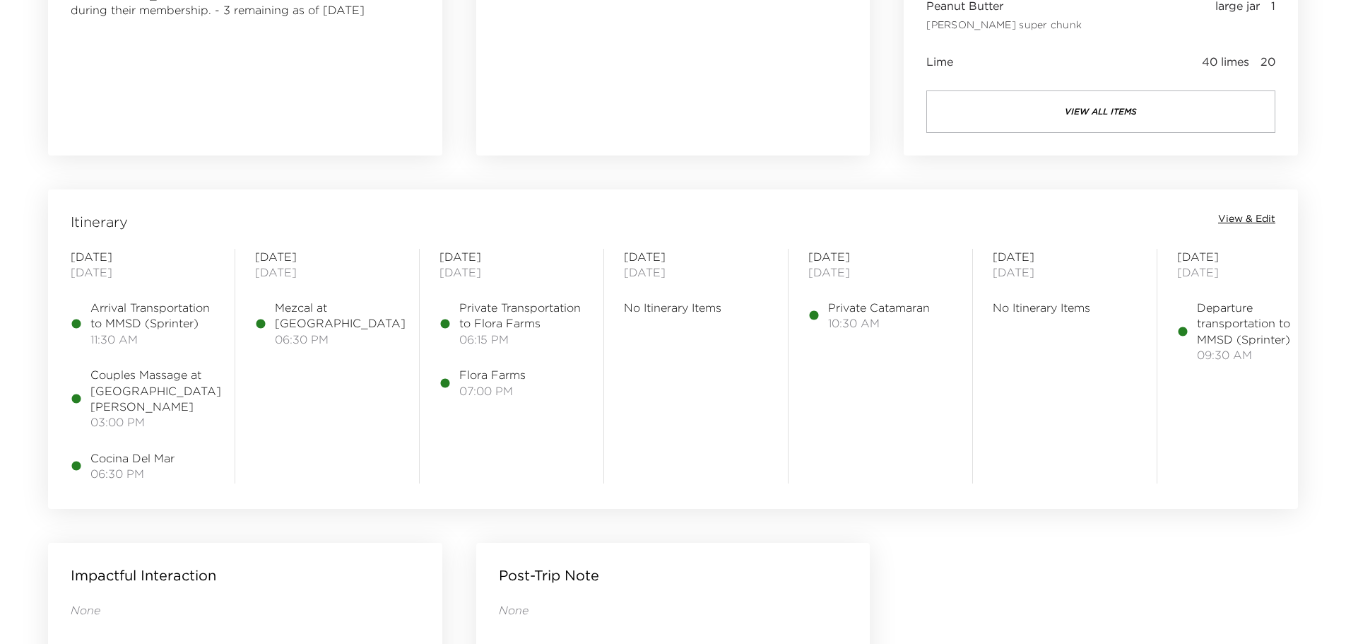 Image resolution: width=1346 pixels, height=644 pixels. What do you see at coordinates (879, 307) in the screenshot?
I see `span: Private Catamaran` at bounding box center [879, 307].